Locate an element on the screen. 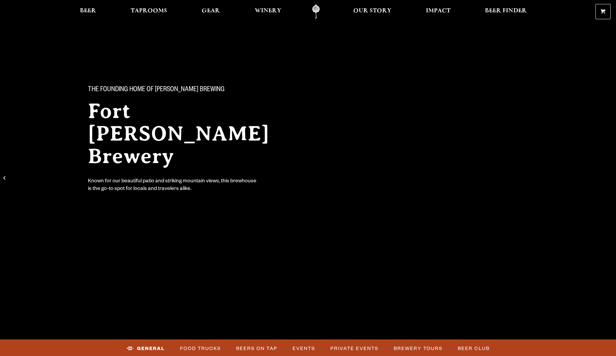  a: Odell Home is located at coordinates (316, 12).